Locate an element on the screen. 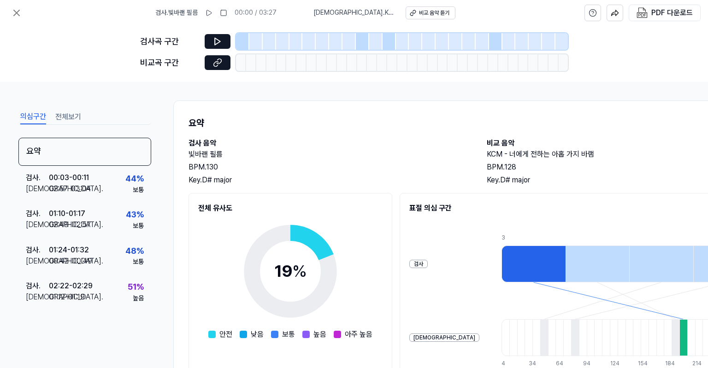 This screenshot has width=708, height=368. div: 01:12 - 01:19 is located at coordinates (67, 297).